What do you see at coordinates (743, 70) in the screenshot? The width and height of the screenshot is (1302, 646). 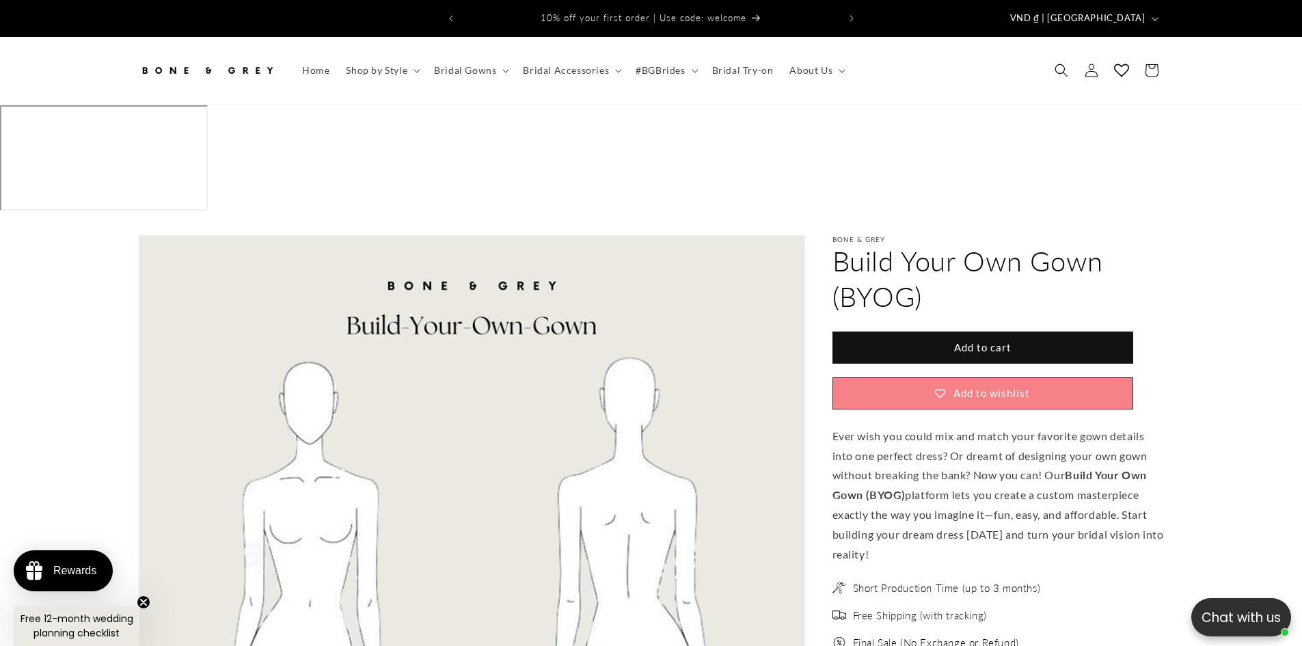 I see `span: Bridal Try-on` at bounding box center [743, 70].